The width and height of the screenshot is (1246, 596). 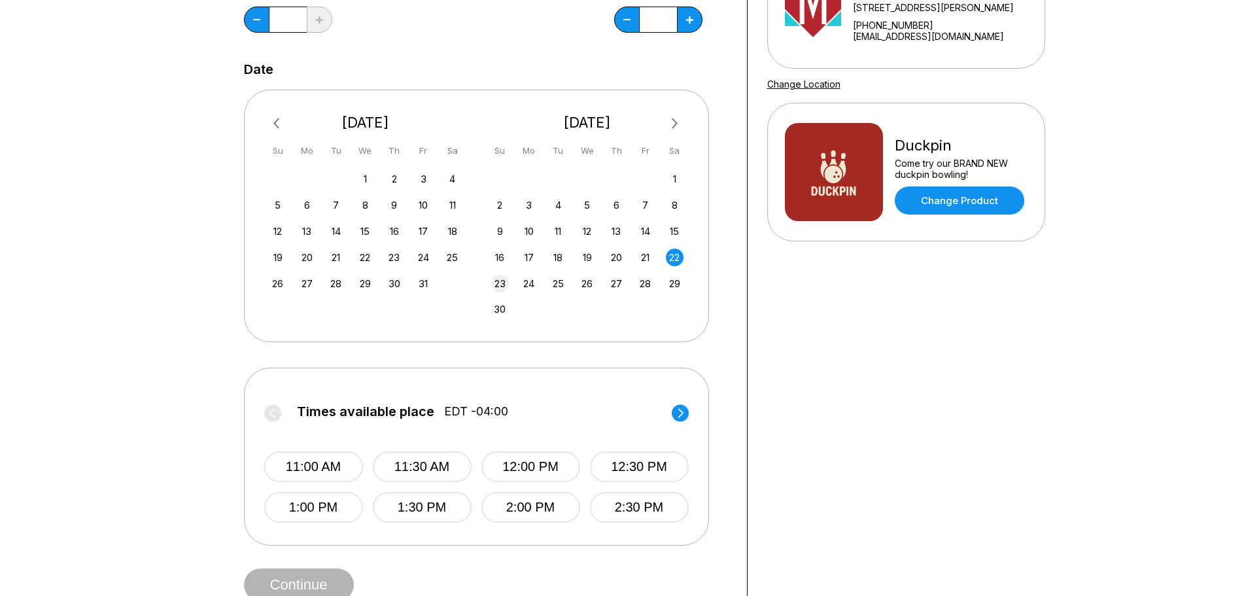 What do you see at coordinates (616, 205) in the screenshot?
I see `div: Choose Thursday, November 6th, 2025` at bounding box center [616, 205].